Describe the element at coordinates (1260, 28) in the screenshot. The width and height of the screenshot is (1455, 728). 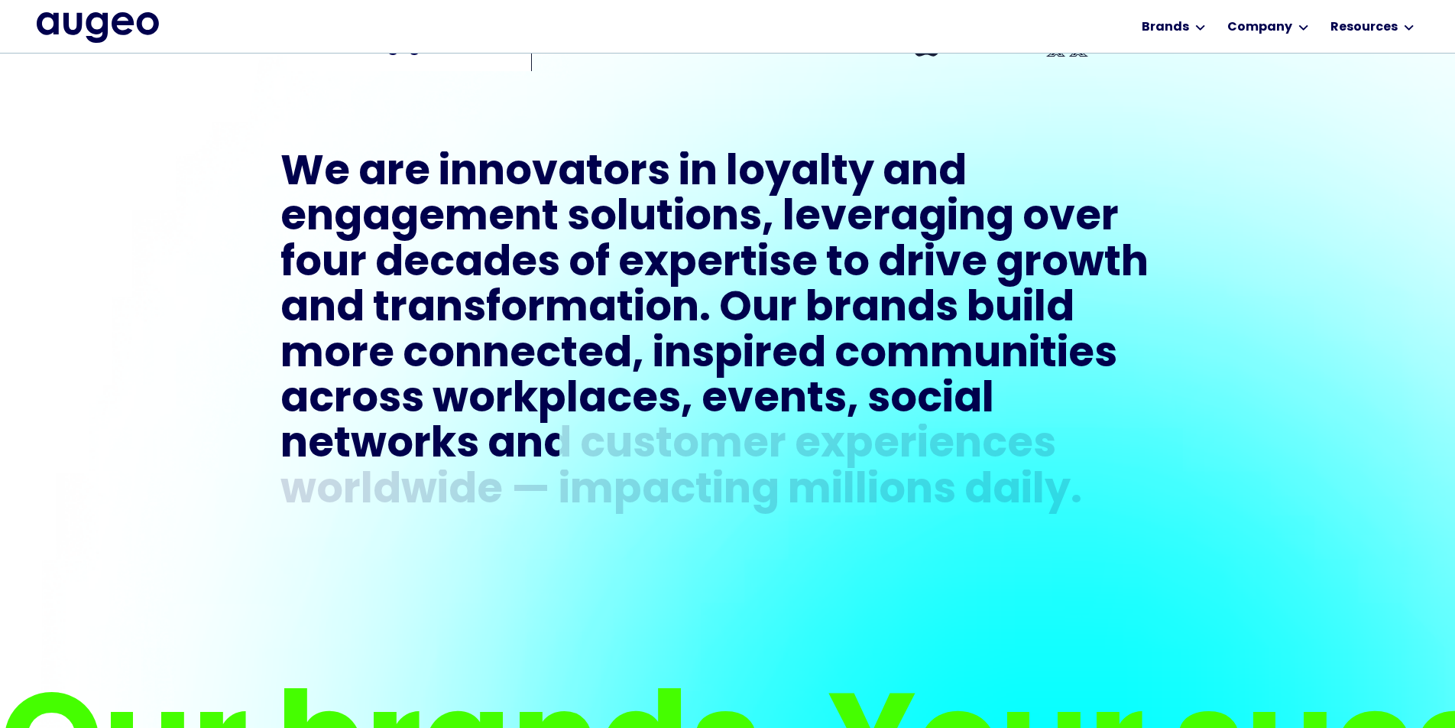
I see `div: Company` at that location.